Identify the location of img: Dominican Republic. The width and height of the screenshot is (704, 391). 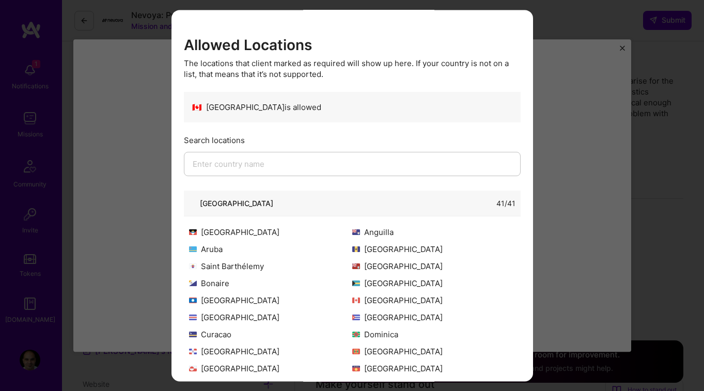
(193, 352).